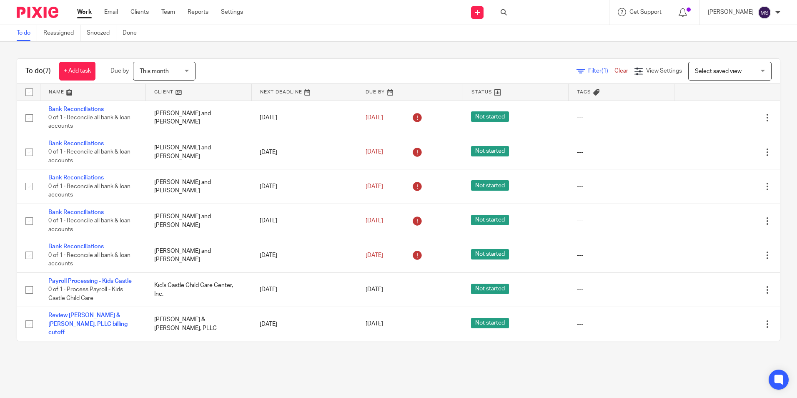  What do you see at coordinates (120, 71) in the screenshot?
I see `p: Due by` at bounding box center [120, 71].